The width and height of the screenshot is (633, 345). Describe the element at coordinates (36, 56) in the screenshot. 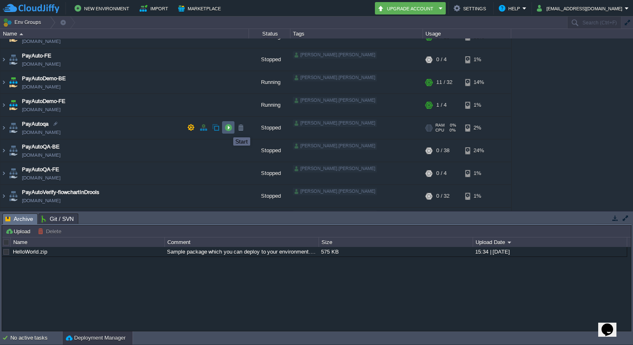

I see `a: PayAuto-FE` at that location.